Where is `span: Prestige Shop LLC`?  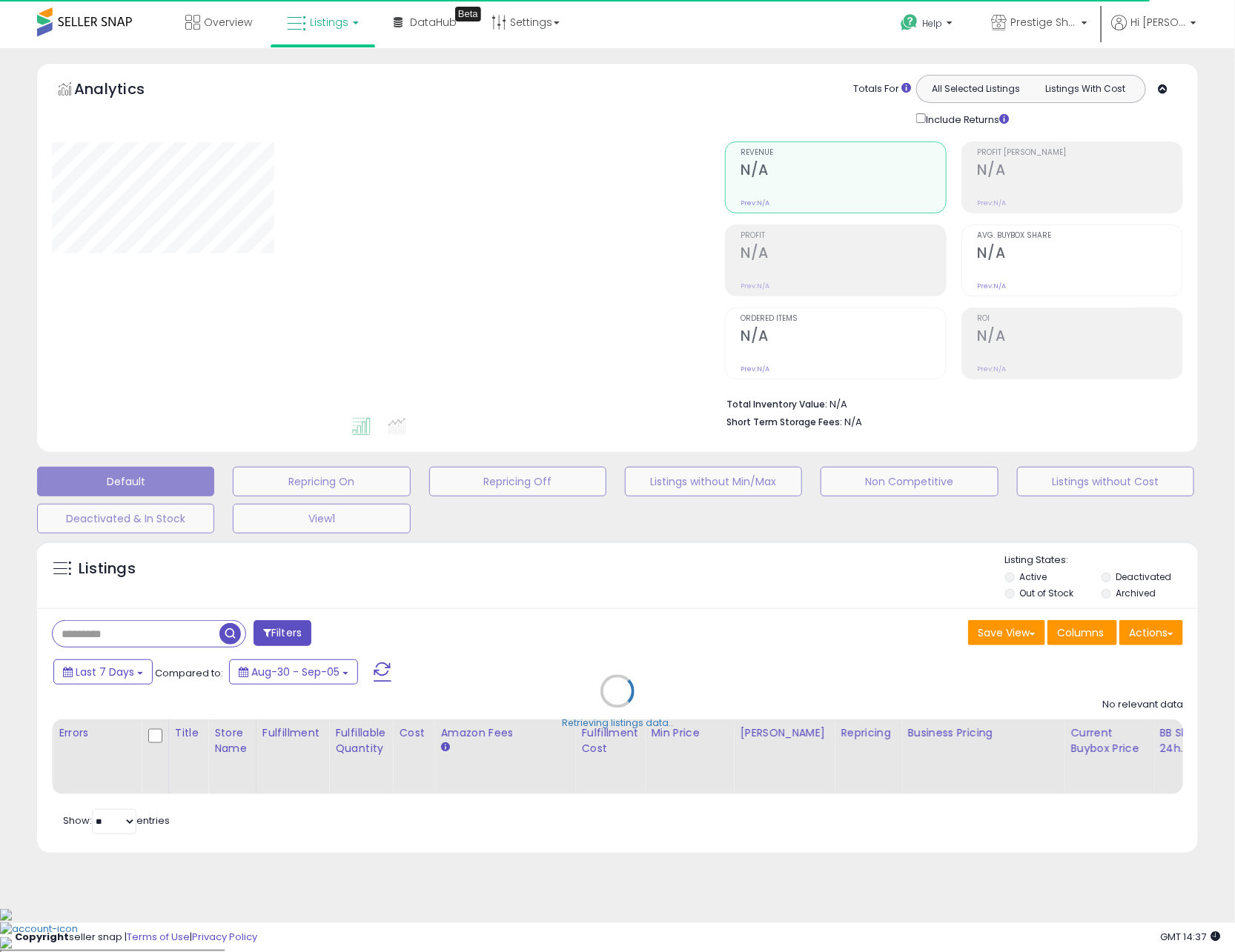 span: Prestige Shop LLC is located at coordinates (1044, 22).